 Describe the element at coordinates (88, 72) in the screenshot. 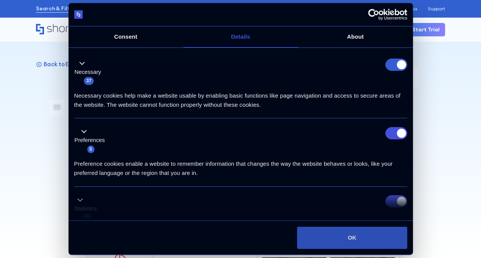

I see `label: Necessary` at that location.